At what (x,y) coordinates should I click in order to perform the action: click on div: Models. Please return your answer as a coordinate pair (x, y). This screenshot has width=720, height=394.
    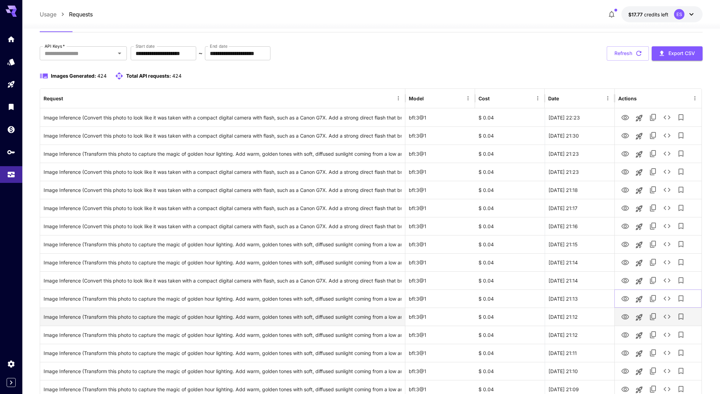
    Looking at the image, I should click on (11, 62).